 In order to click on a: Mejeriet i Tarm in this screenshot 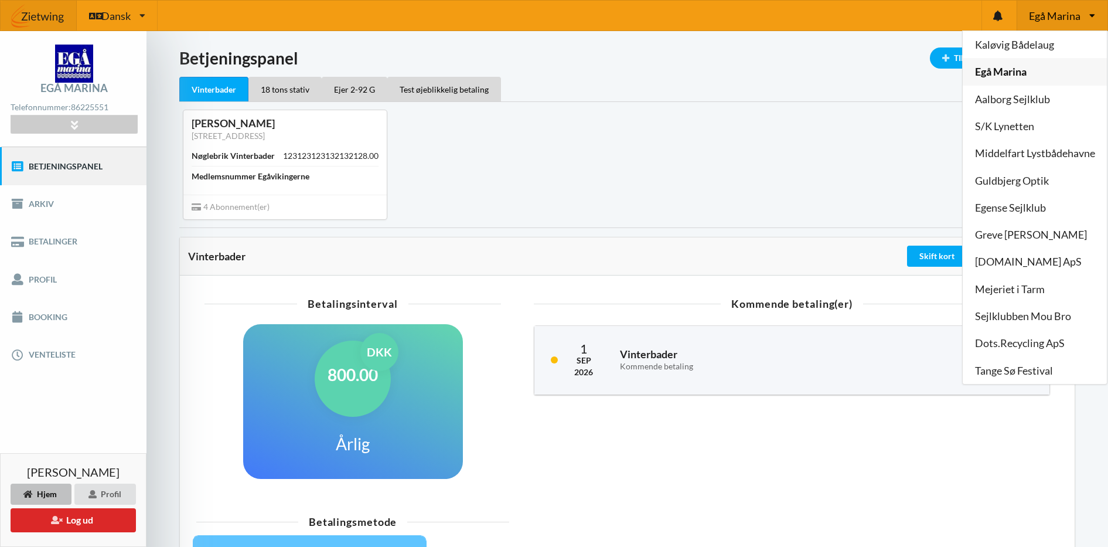, I will do `click(1035, 289)`.